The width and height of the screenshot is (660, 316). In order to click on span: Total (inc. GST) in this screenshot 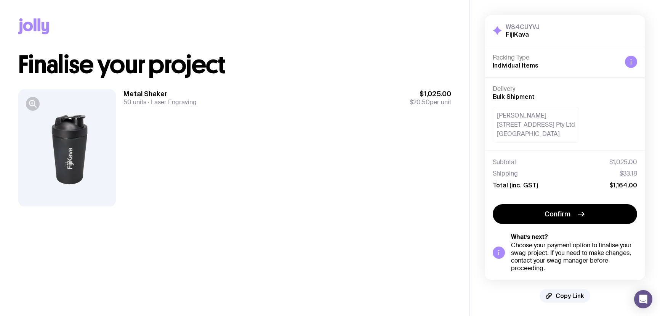, I will do `click(515, 185)`.